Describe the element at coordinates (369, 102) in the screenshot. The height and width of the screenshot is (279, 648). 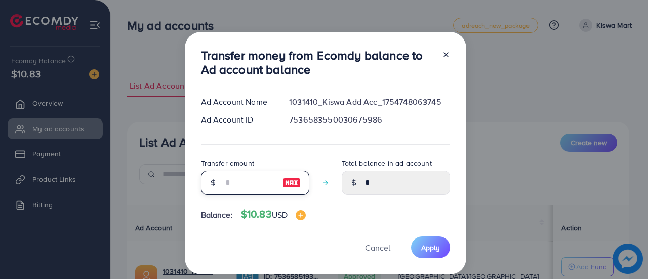
I see `div: 1031410_Kiswa Add Acc_1754748063745` at that location.